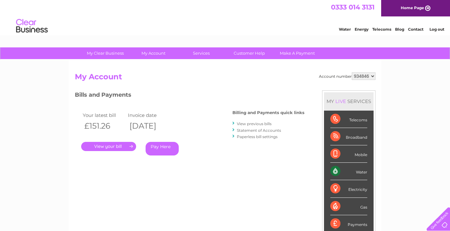 The image size is (450, 231). What do you see at coordinates (437, 29) in the screenshot?
I see `a: Log out` at bounding box center [437, 29].